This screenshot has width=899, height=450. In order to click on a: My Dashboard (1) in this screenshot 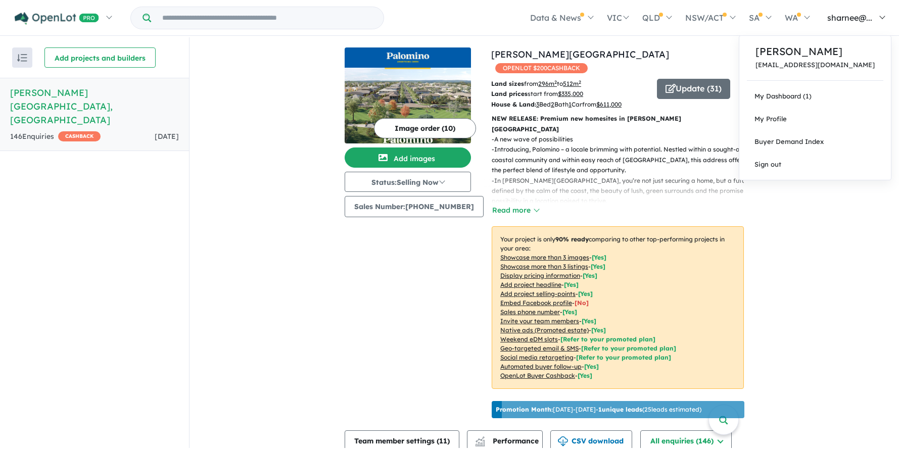, I will do `click(815, 96)`.